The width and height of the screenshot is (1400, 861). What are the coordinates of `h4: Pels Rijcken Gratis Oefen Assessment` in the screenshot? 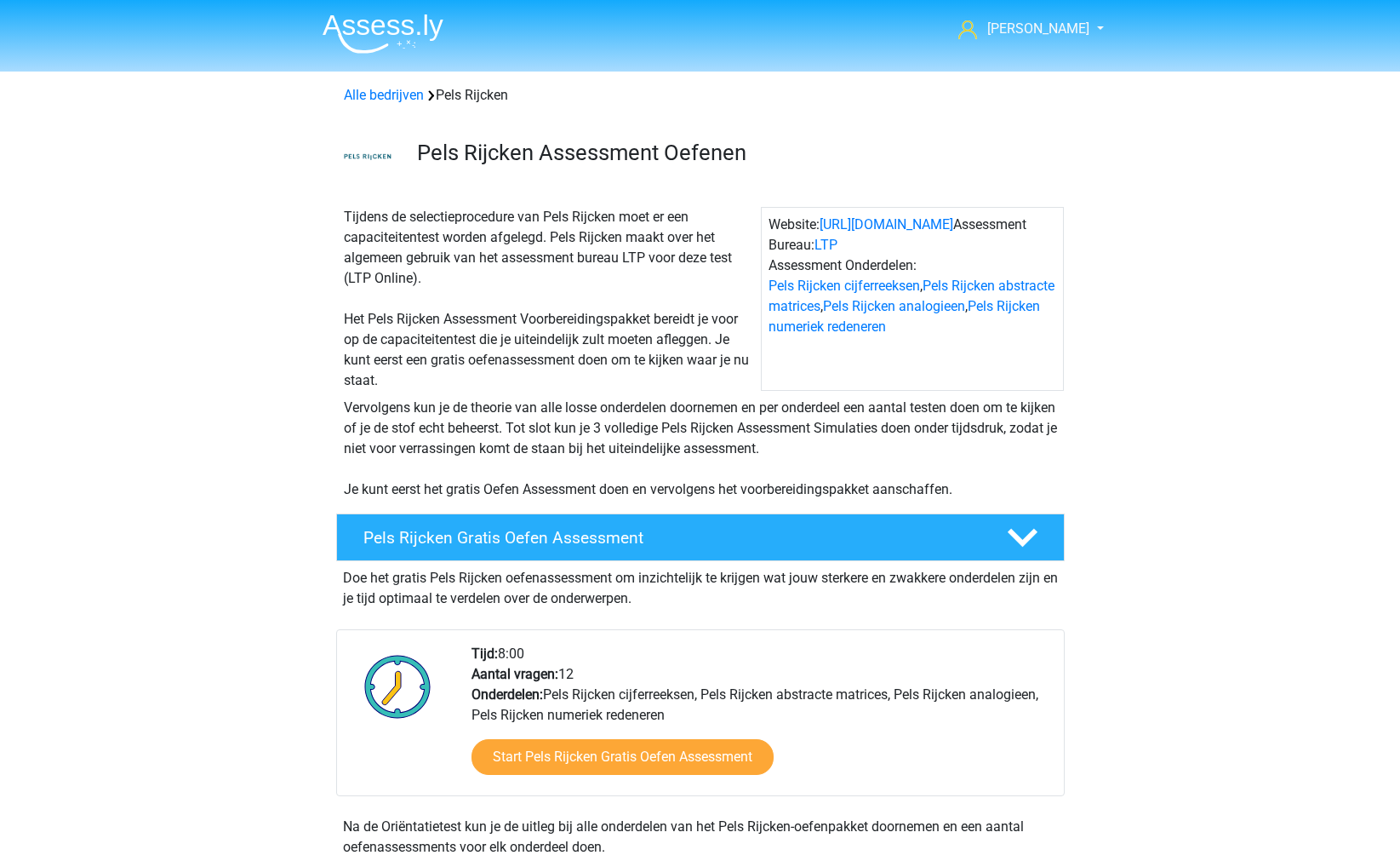 It's located at (672, 537).